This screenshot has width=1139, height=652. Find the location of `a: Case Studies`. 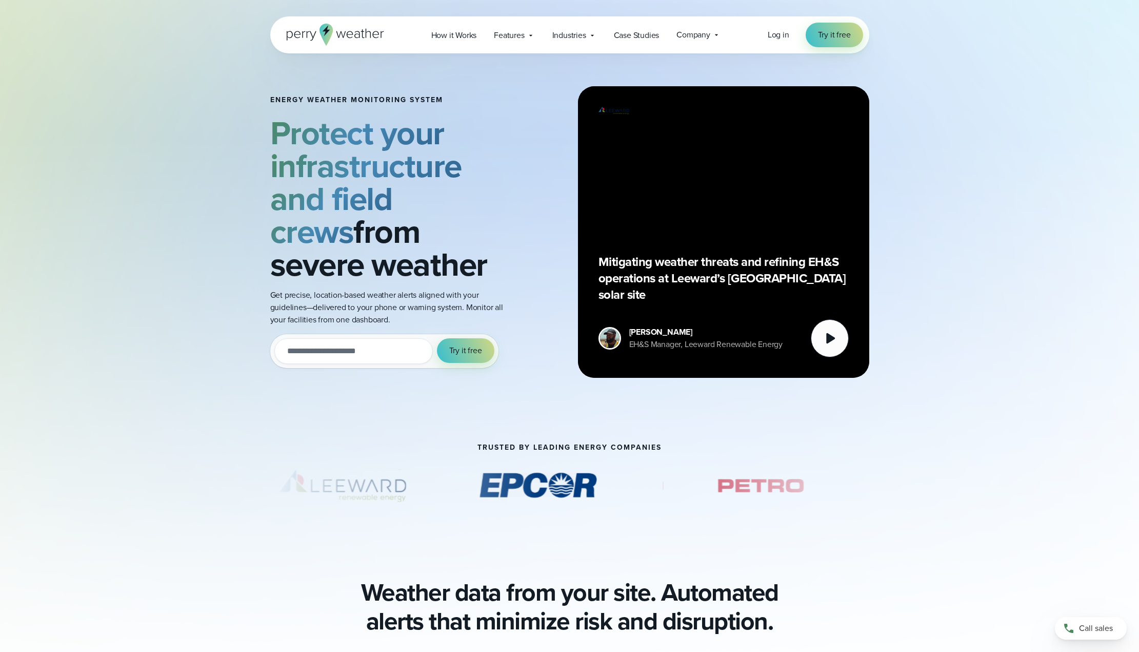

a: Case Studies is located at coordinates (637, 35).